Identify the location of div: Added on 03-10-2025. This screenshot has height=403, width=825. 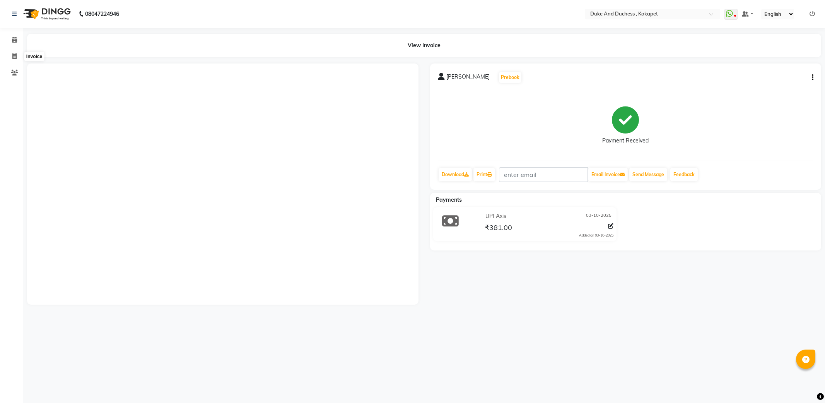
(596, 235).